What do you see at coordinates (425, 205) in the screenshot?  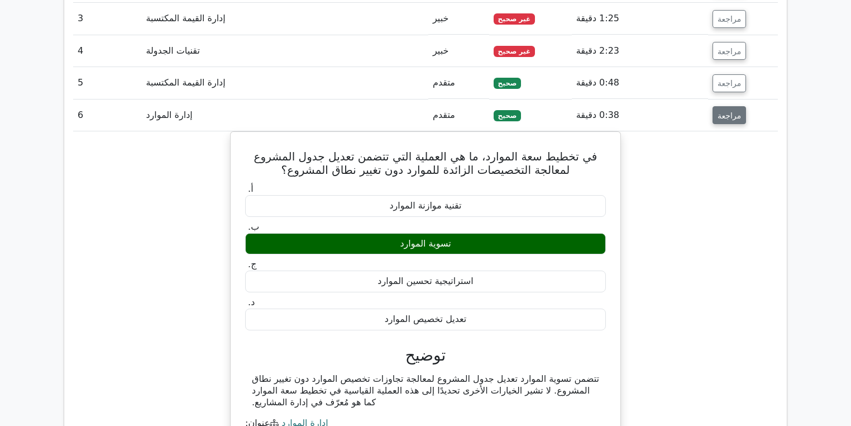 I see `font: تقنية موازنة الموارد` at bounding box center [425, 205].